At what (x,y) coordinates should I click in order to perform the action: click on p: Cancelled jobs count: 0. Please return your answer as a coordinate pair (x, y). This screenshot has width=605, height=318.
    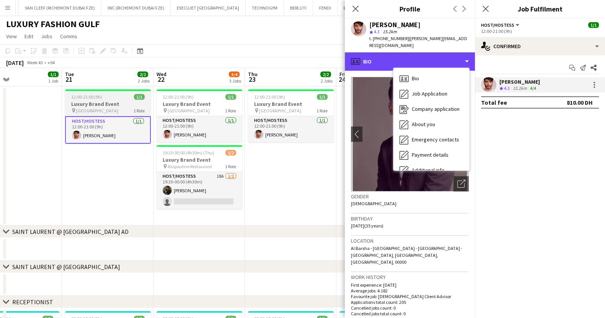
    Looking at the image, I should click on (410, 308).